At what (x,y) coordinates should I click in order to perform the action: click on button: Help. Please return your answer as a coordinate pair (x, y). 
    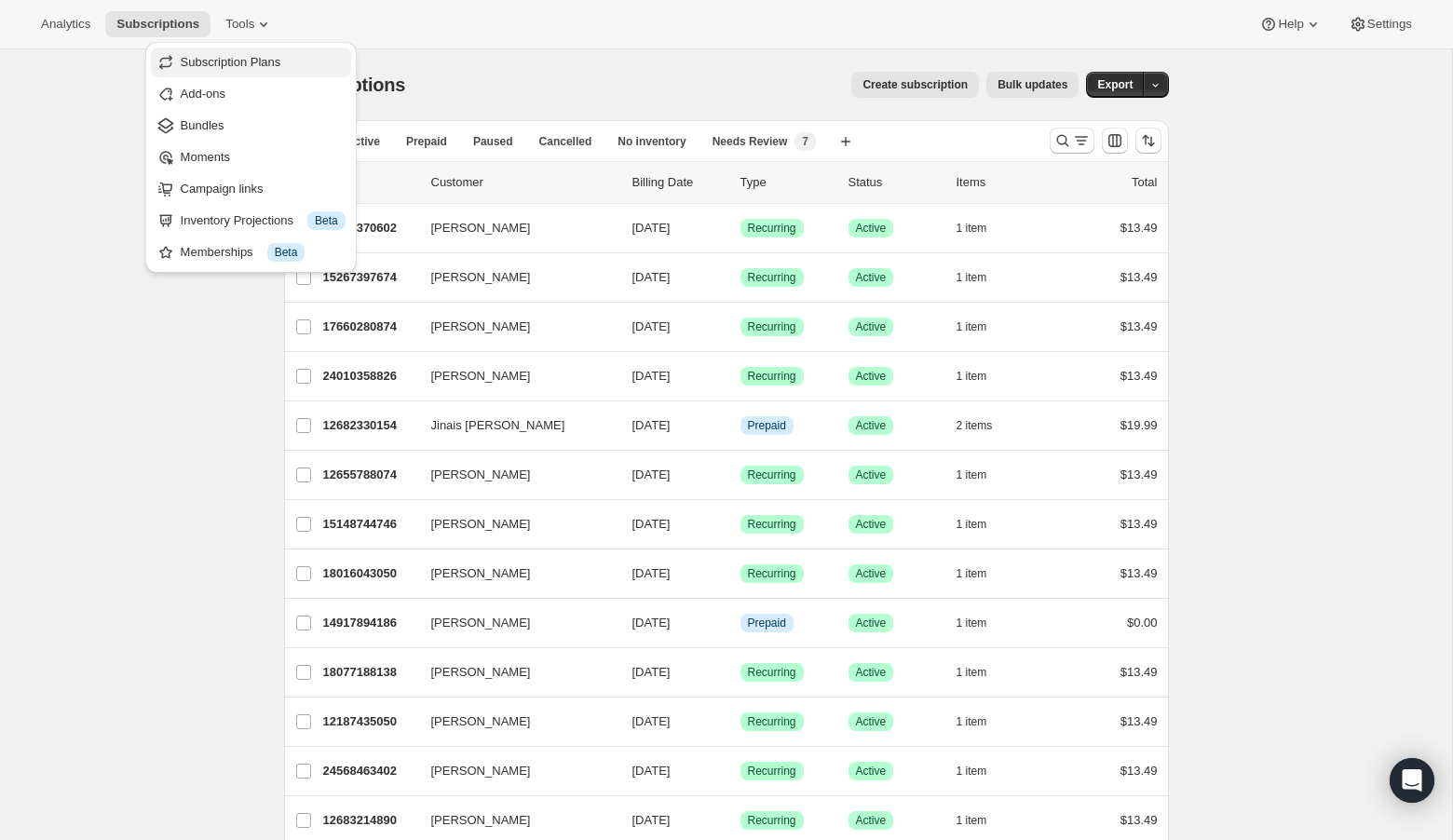
    Looking at the image, I should click on (1290, 24).